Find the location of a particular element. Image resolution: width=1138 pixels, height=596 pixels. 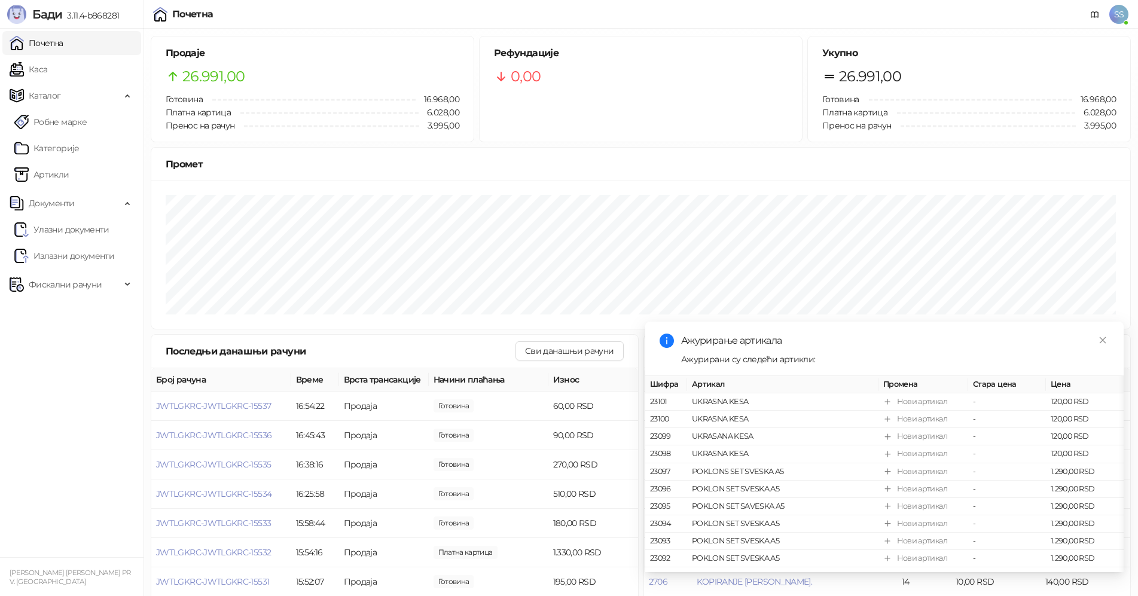

td: 23098 is located at coordinates (666, 454).